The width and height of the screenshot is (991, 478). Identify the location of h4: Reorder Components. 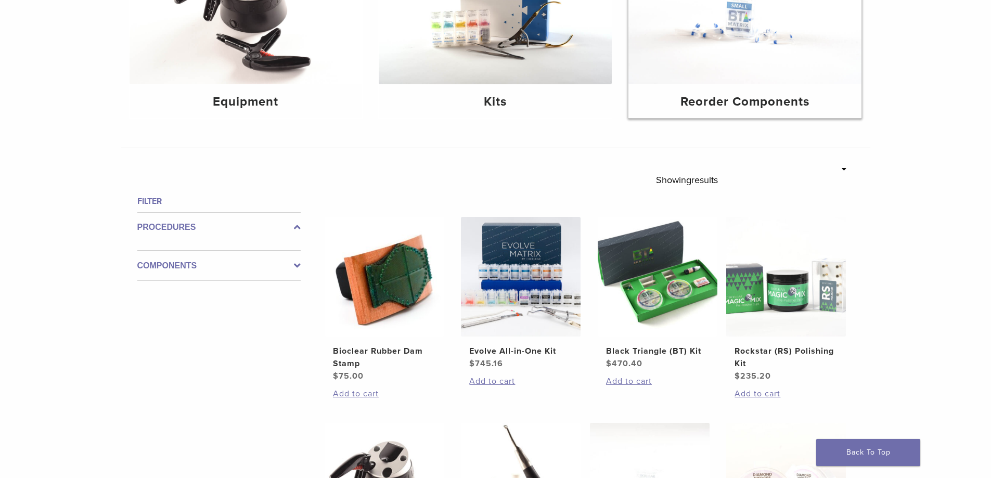
(745, 102).